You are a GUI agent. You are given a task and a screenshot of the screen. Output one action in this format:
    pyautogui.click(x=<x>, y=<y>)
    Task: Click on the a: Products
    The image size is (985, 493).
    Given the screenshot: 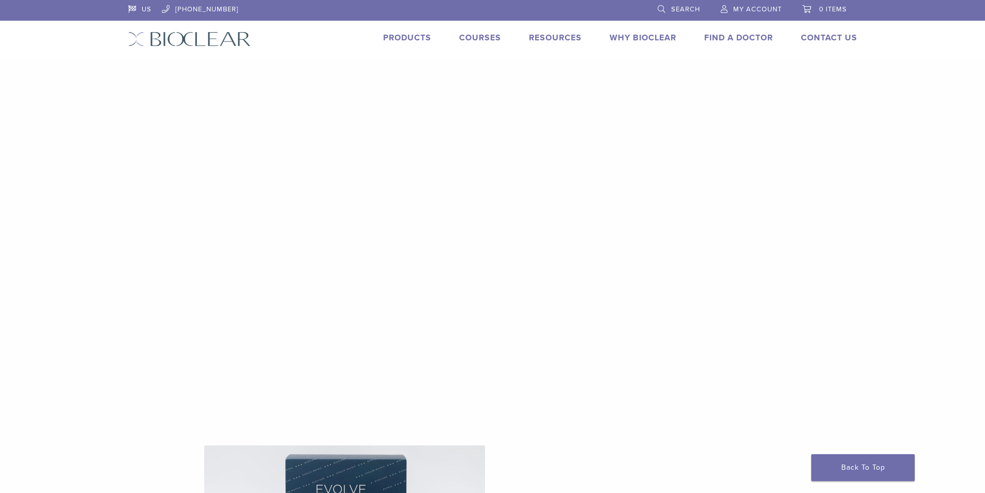 What is the action you would take?
    pyautogui.click(x=407, y=38)
    